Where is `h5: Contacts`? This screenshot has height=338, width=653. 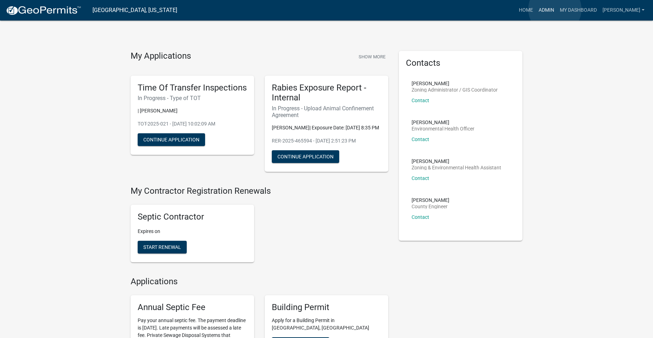
h5: Contacts is located at coordinates (461, 63).